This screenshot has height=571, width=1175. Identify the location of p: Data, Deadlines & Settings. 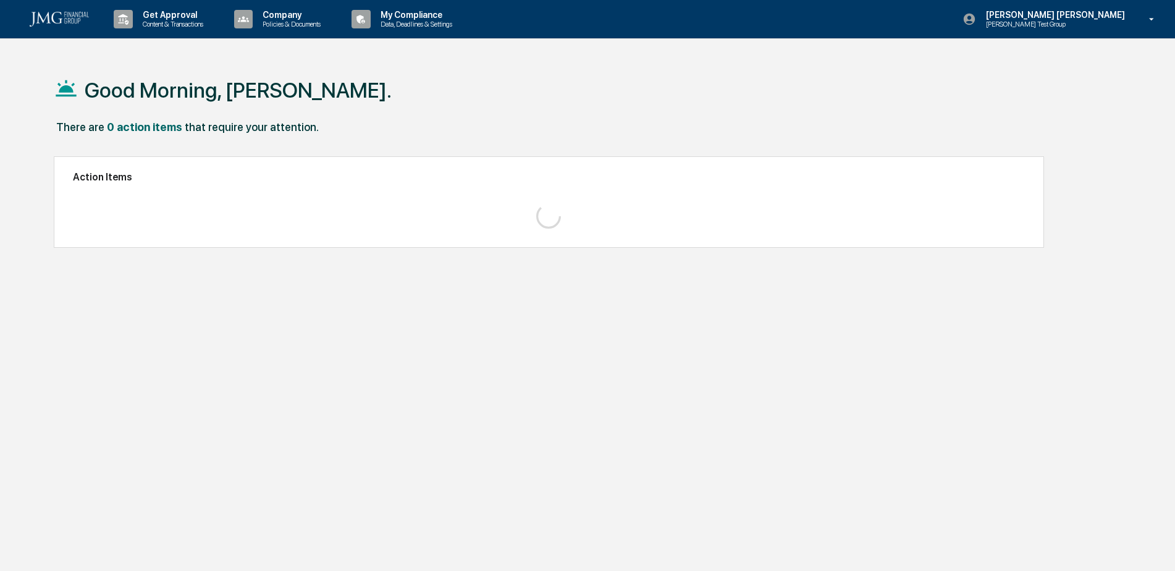
(415, 24).